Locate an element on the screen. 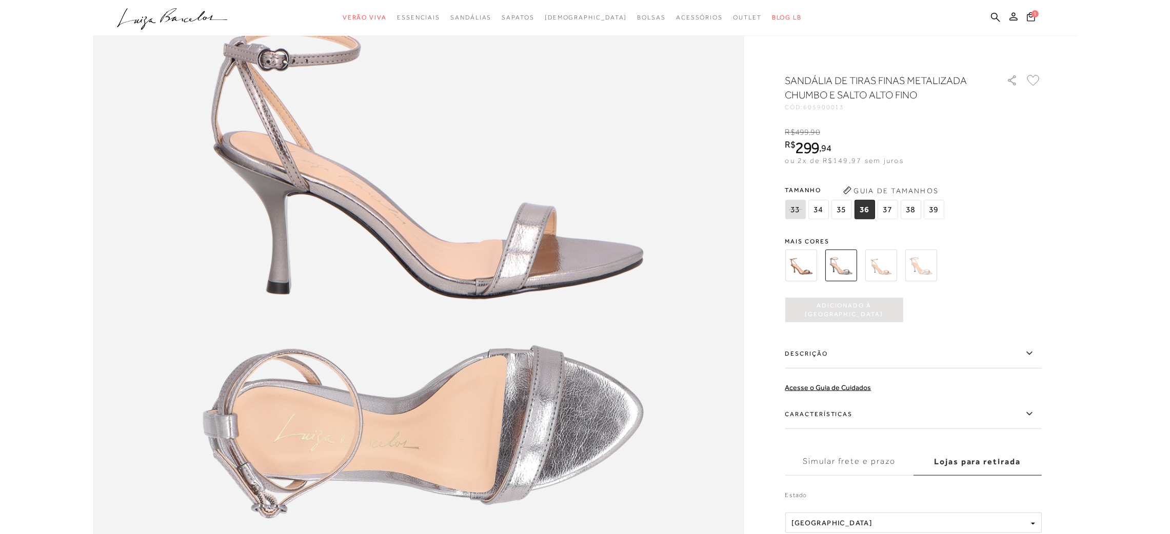 The width and height of the screenshot is (1170, 534). span: 90 is located at coordinates (815, 132).